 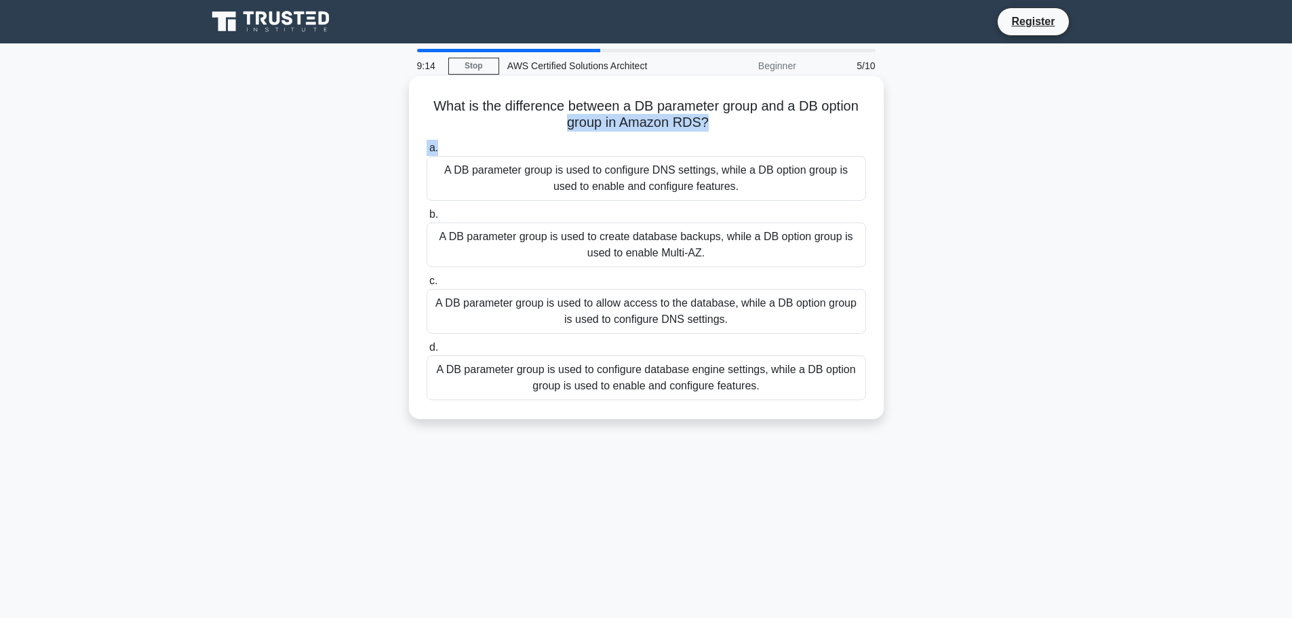 I want to click on span: b., so click(x=433, y=214).